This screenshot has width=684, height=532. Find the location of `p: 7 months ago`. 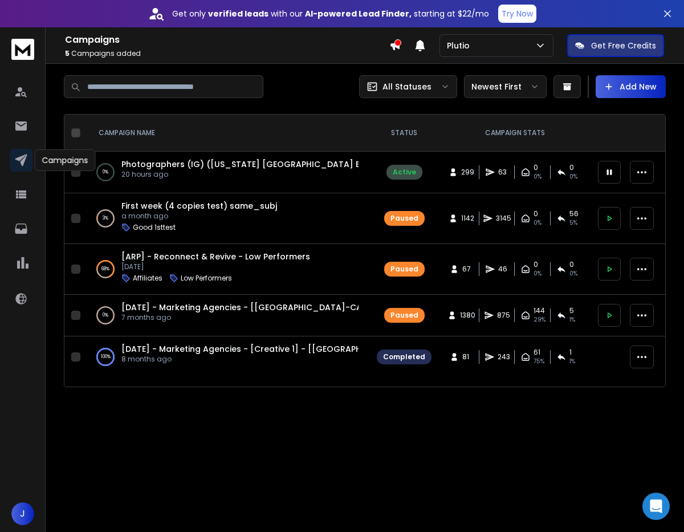

p: 7 months ago is located at coordinates (240, 317).